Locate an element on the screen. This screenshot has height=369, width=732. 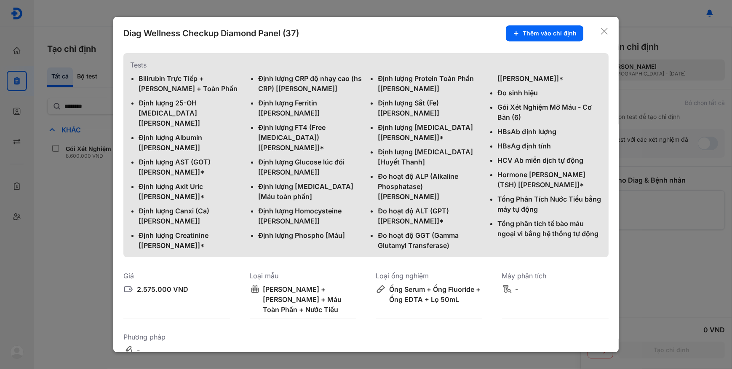
div: HBsAb định lượng is located at coordinates (550, 131).